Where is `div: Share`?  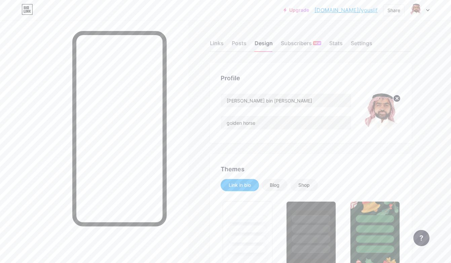
div: Share is located at coordinates (394, 10).